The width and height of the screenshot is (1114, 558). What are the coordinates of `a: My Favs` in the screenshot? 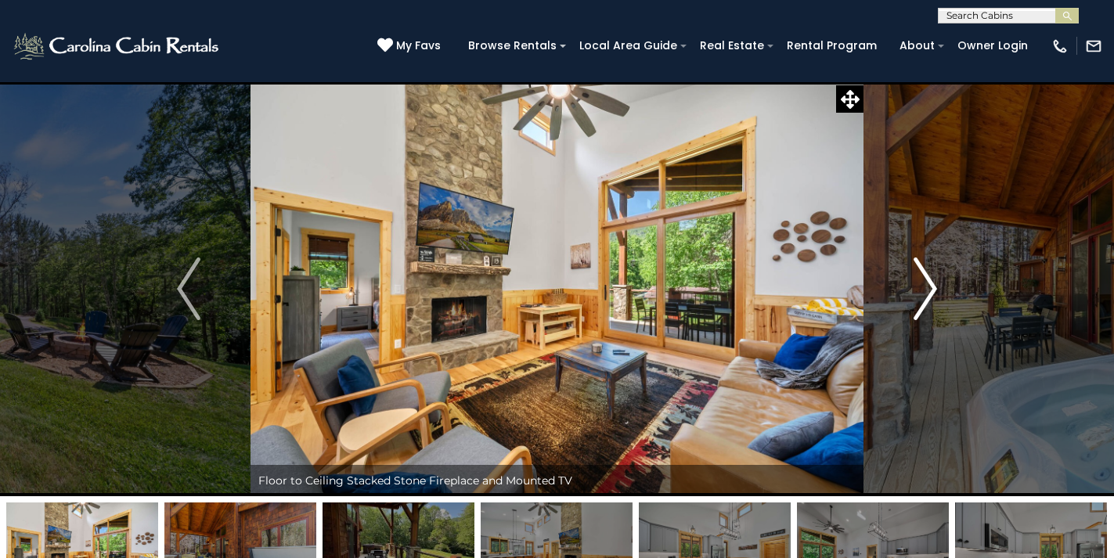 It's located at (411, 46).